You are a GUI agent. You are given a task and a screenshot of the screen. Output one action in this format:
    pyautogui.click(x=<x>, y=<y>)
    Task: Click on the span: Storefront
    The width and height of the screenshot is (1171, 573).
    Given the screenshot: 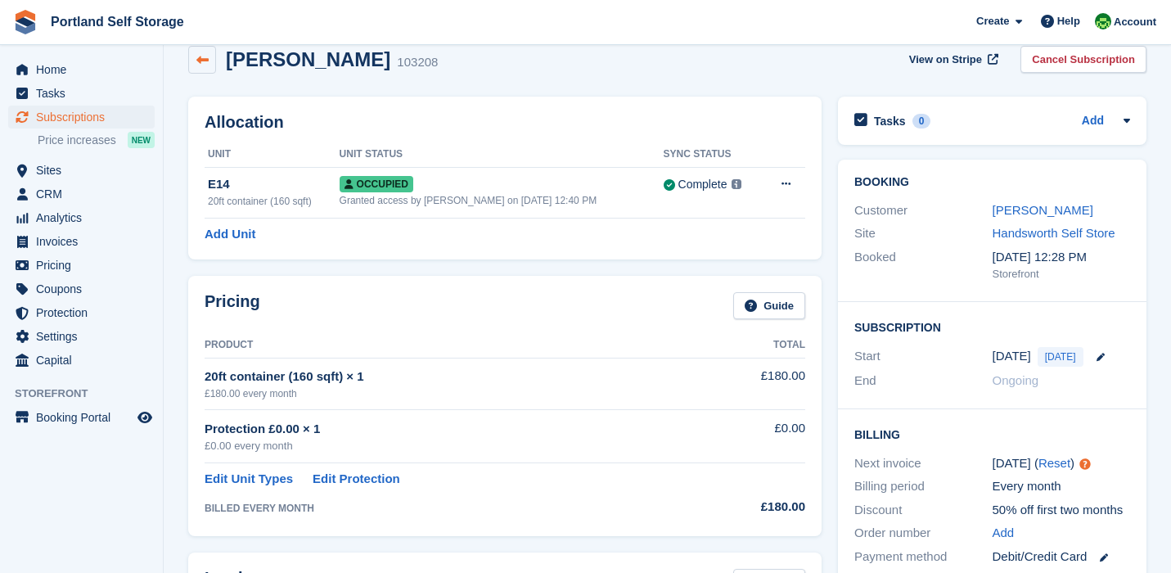 What is the action you would take?
    pyautogui.click(x=88, y=394)
    